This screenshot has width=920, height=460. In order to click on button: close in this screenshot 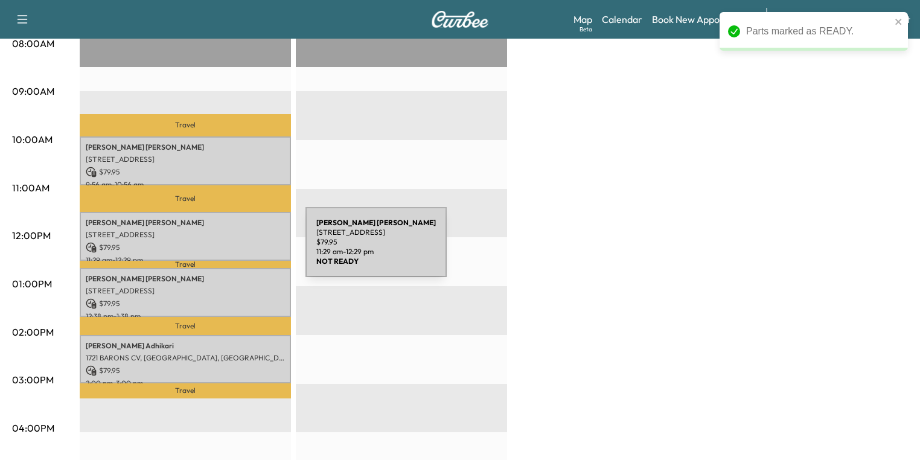, I will do `click(899, 22)`.